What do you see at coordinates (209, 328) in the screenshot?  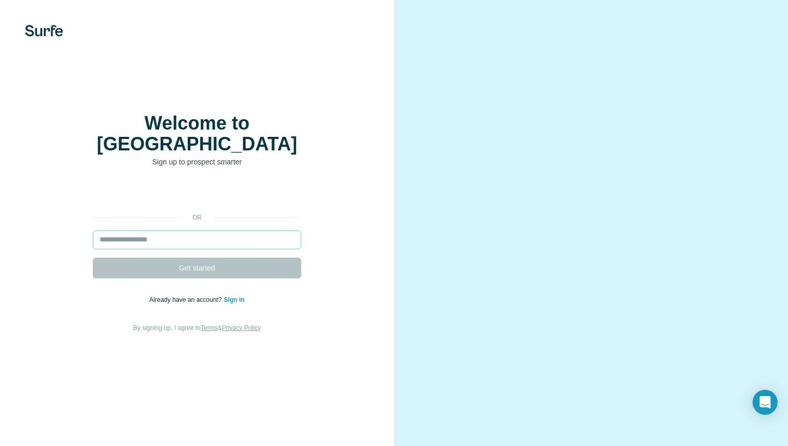 I see `a: Terms` at bounding box center [209, 328].